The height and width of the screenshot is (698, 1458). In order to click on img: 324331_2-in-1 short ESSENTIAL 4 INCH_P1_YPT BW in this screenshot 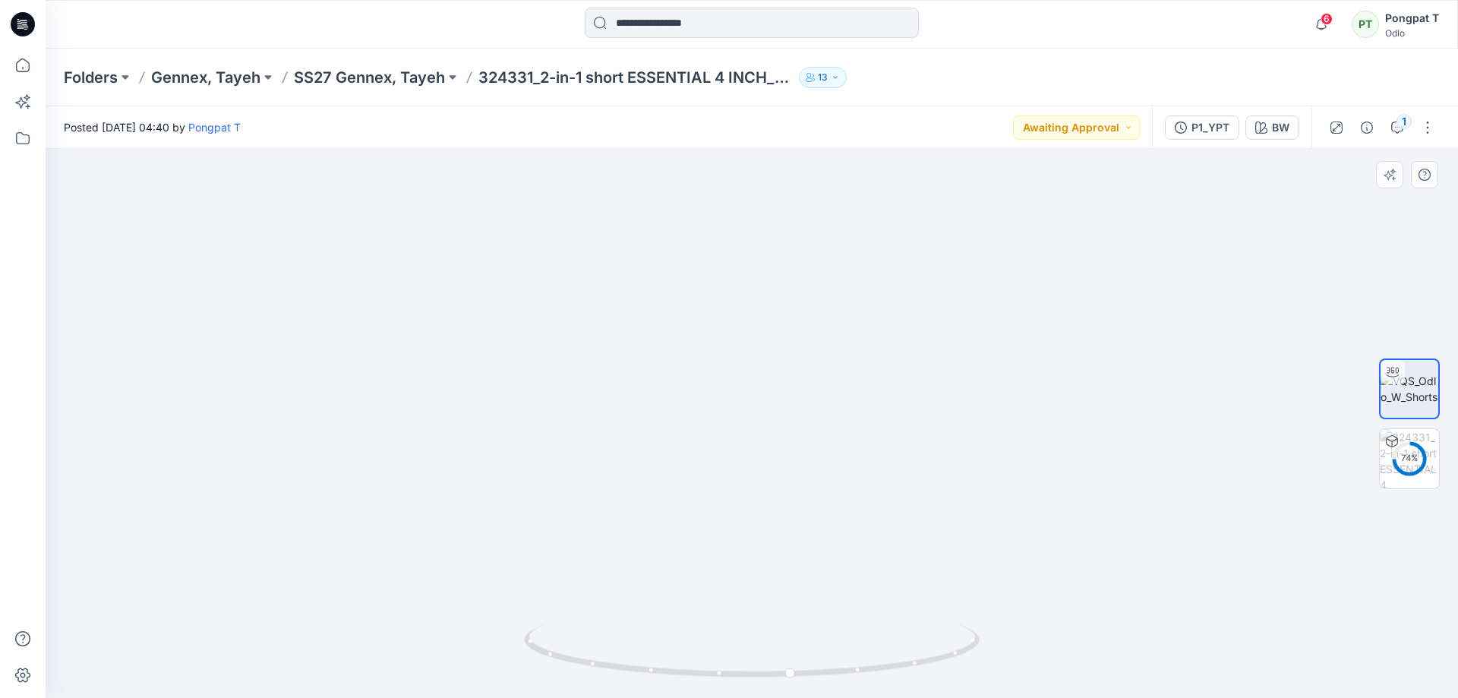, I will do `click(1410, 459)`.